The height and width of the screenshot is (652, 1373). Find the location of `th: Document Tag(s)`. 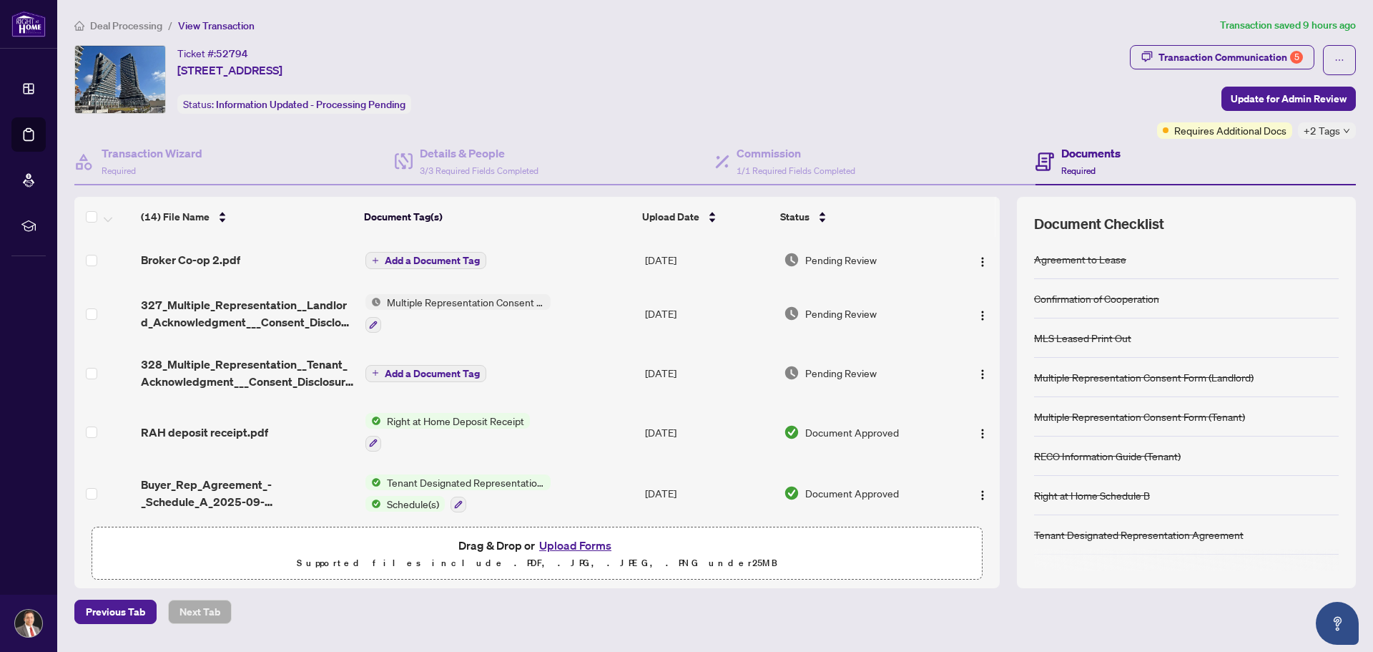

th: Document Tag(s) is located at coordinates (498, 217).